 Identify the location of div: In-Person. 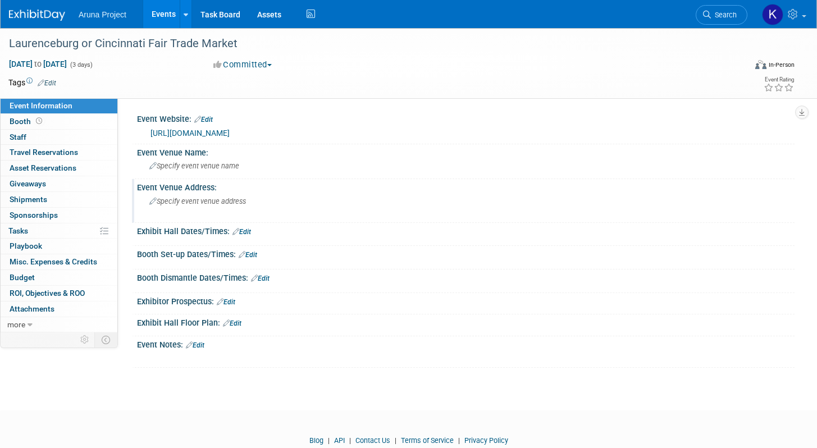
(781, 65).